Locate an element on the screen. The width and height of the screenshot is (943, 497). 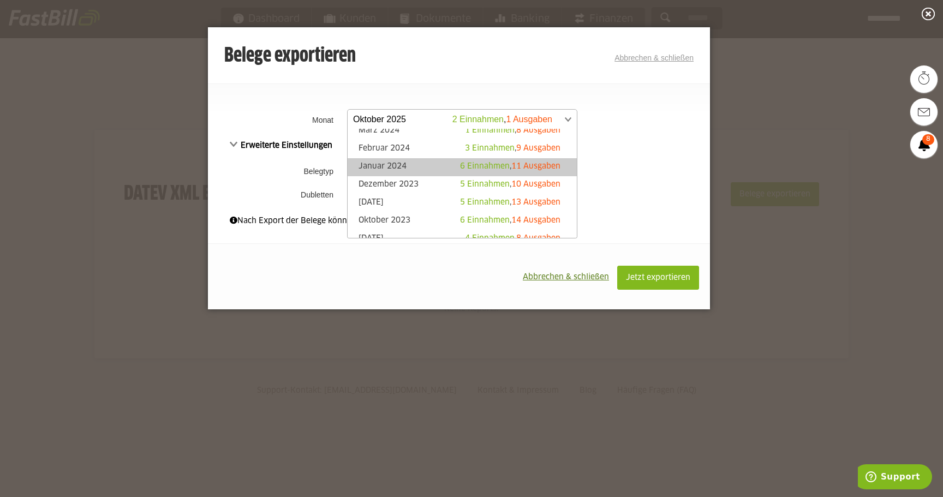
a: Dezember 2023 is located at coordinates (462, 185).